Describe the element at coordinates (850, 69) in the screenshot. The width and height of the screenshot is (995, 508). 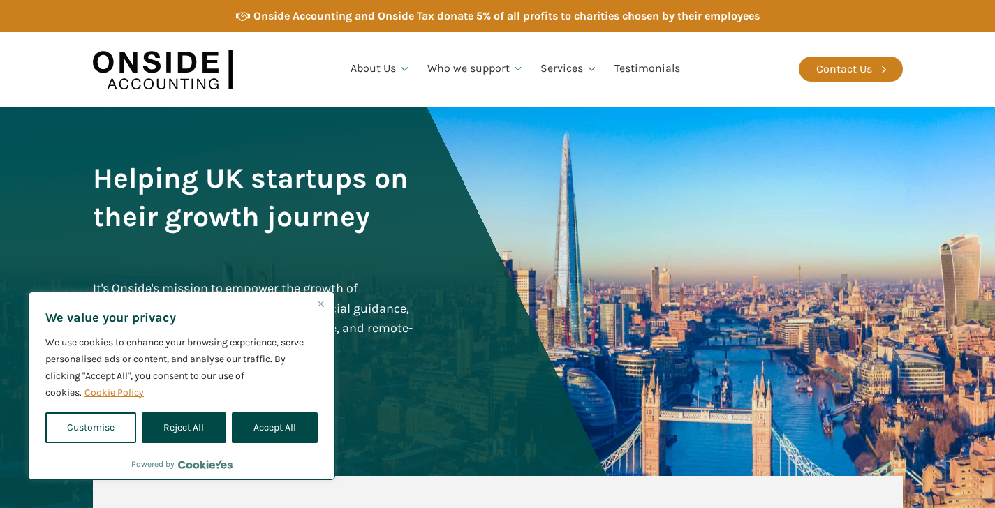
I see `a: Contact Us` at that location.